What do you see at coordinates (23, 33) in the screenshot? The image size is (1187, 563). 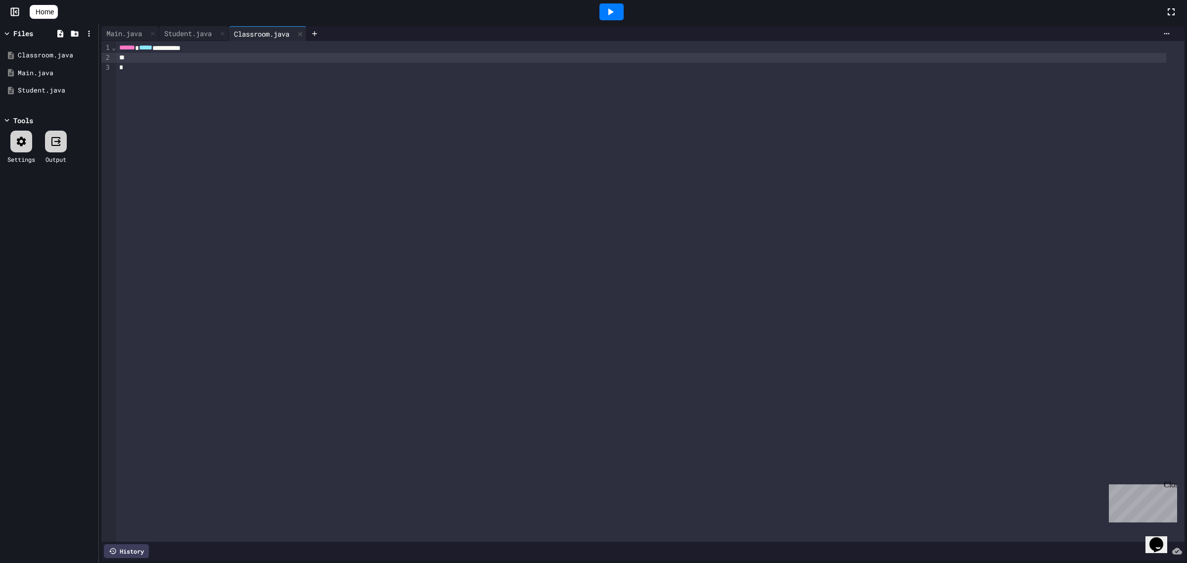 I see `div: Files` at bounding box center [23, 33].